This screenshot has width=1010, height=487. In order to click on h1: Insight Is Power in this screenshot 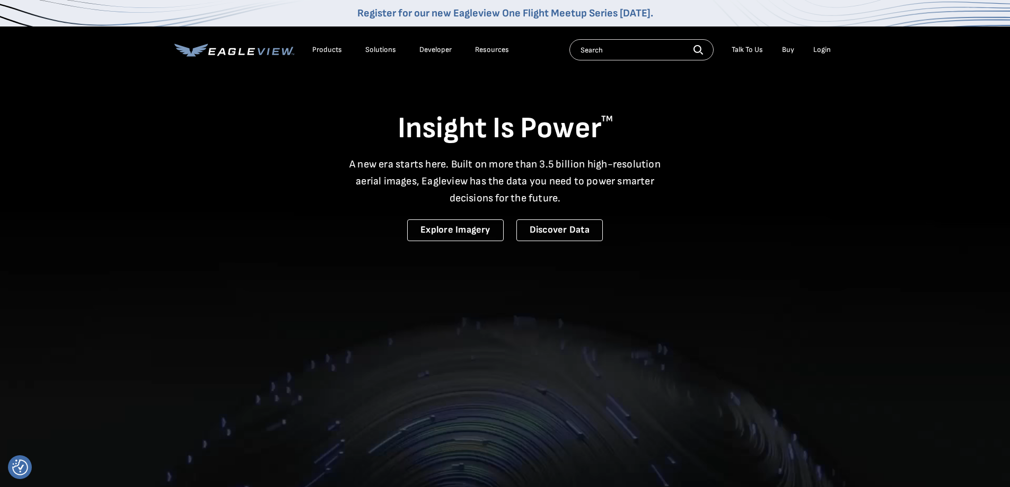, I will do `click(505, 129)`.